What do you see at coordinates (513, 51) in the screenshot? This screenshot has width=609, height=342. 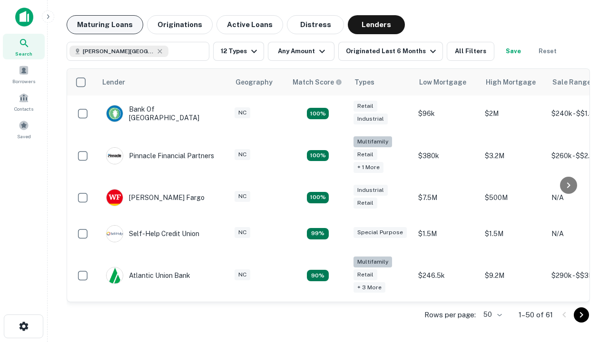 I see `button: Save your search to get updates of matches that match your search criteria.` at bounding box center [513, 51].